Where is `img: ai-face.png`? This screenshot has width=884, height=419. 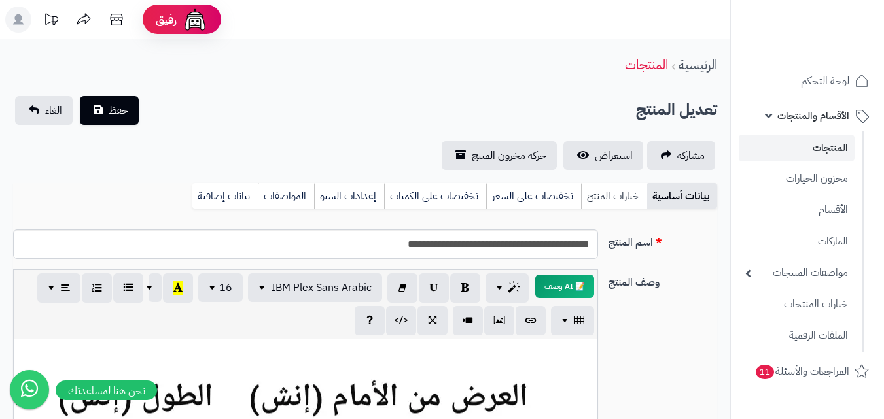 img: ai-face.png is located at coordinates (195, 20).